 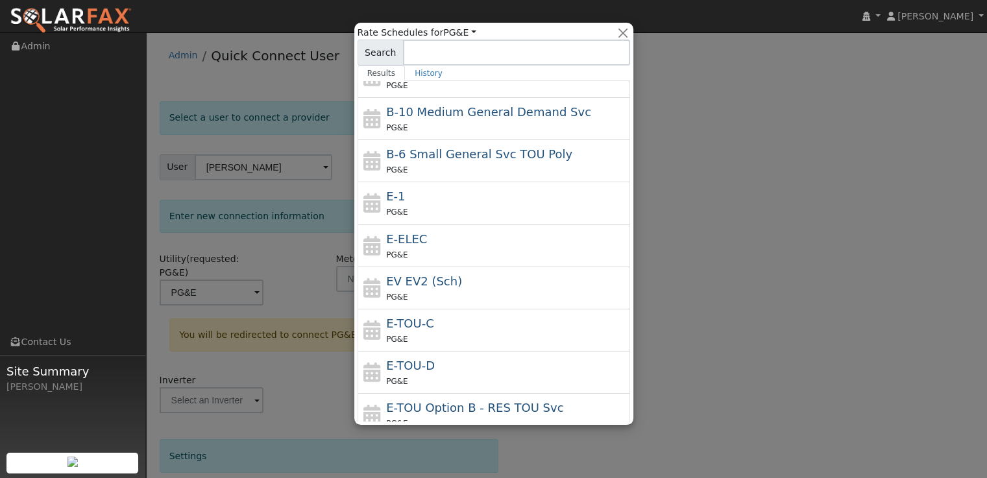 I want to click on img: SolarFax, so click(x=71, y=21).